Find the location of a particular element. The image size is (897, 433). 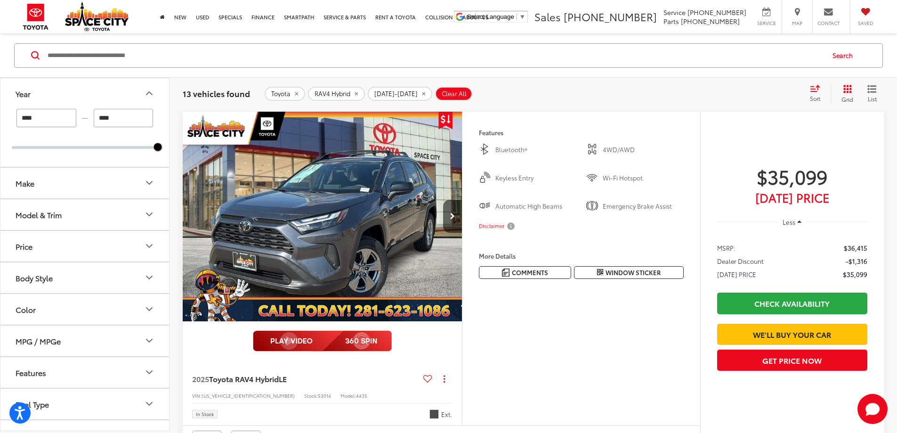

span: Disclaimer is located at coordinates (492, 226).